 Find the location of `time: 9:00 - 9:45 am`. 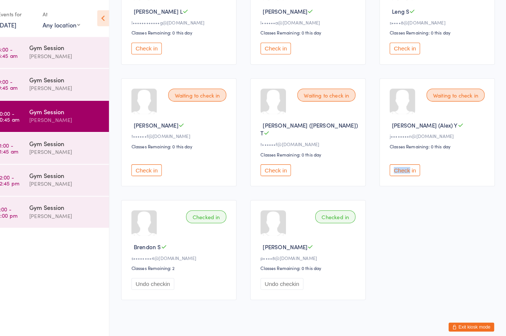

time: 9:00 - 9:45 am is located at coordinates (19, 83).